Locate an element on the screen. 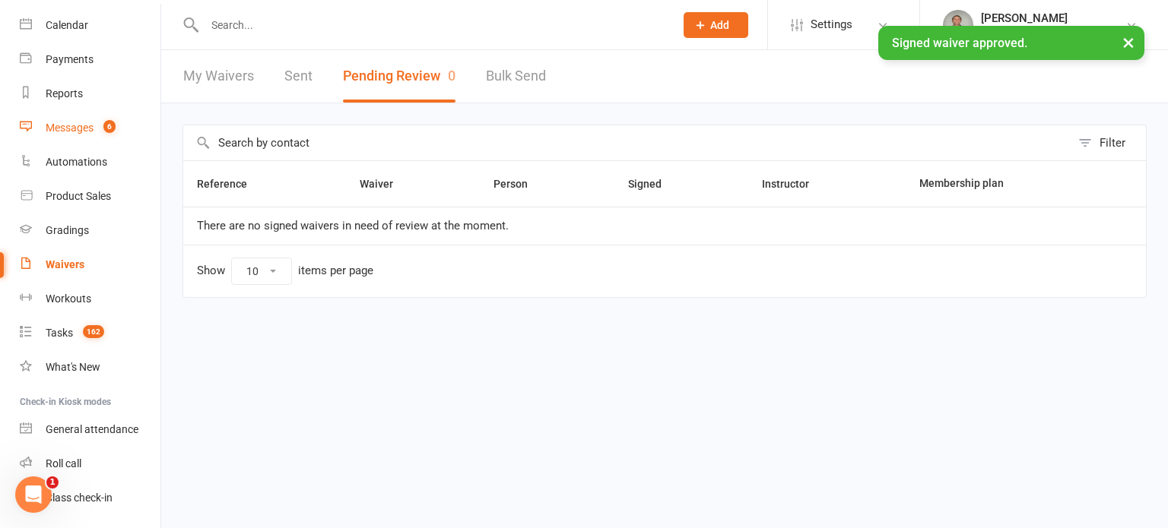 Image resolution: width=1168 pixels, height=528 pixels. div: Show is located at coordinates (285, 271).